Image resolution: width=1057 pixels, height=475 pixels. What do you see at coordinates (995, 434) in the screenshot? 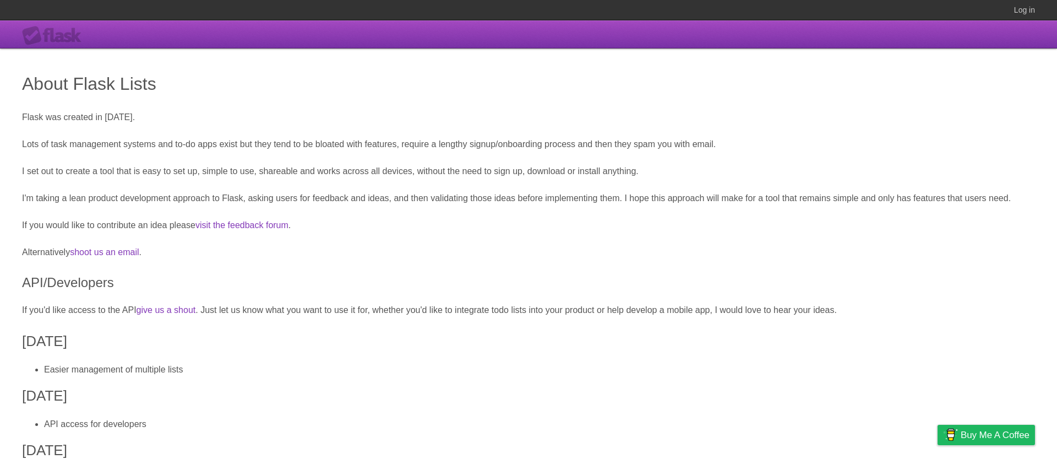
I see `span: Buy me a coffee` at bounding box center [995, 434].